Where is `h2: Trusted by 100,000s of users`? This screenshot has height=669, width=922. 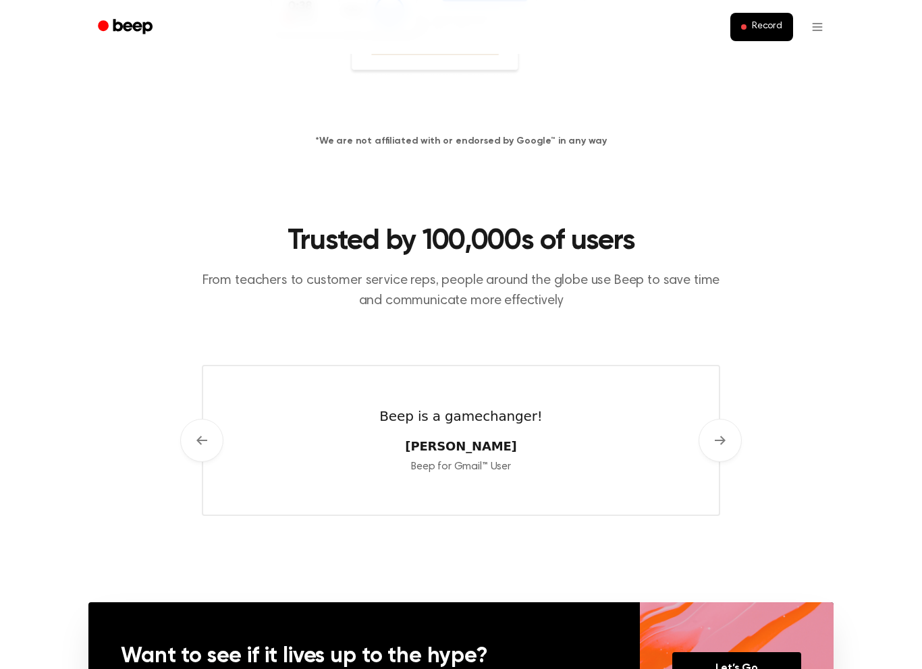 h2: Trusted by 100,000s of users is located at coordinates (461, 242).